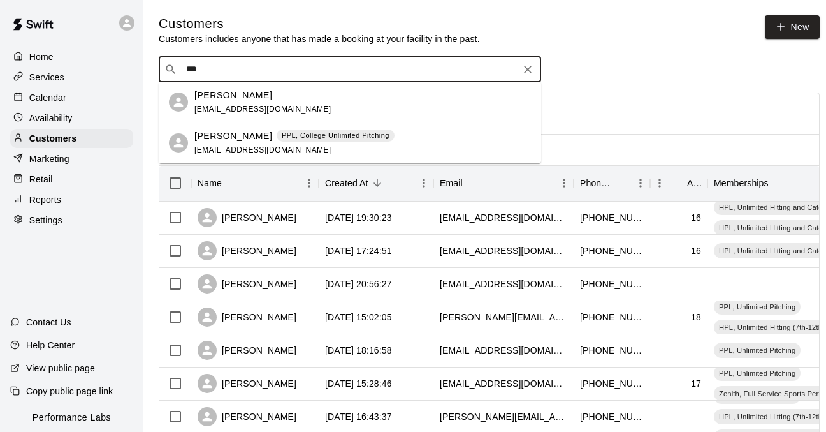  What do you see at coordinates (358, 416) in the screenshot?
I see `div: 2025-08-11 16:43:37` at bounding box center [358, 416].